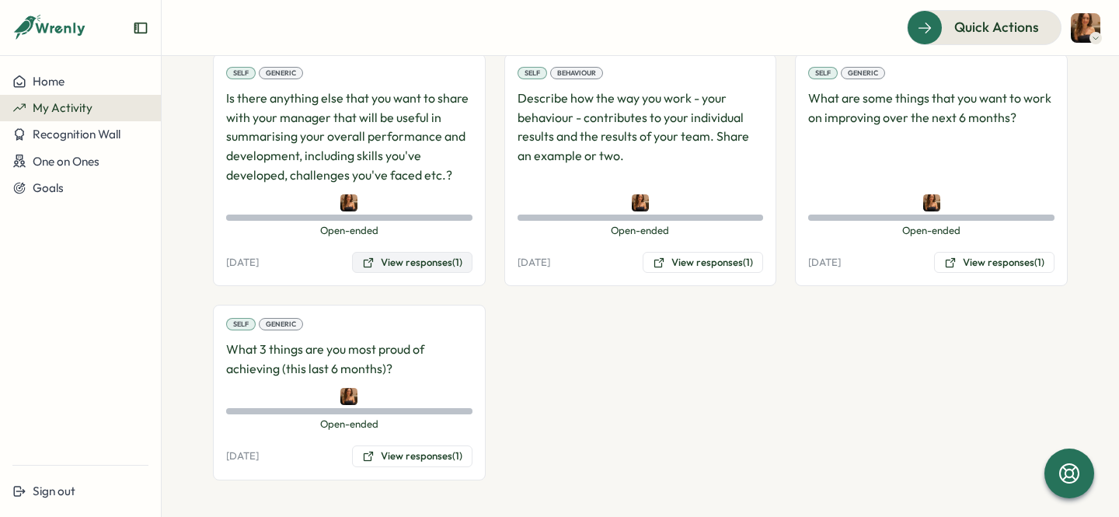 This screenshot has width=1119, height=517. Describe the element at coordinates (141, 28) in the screenshot. I see `button: Expand sidebar` at that location.